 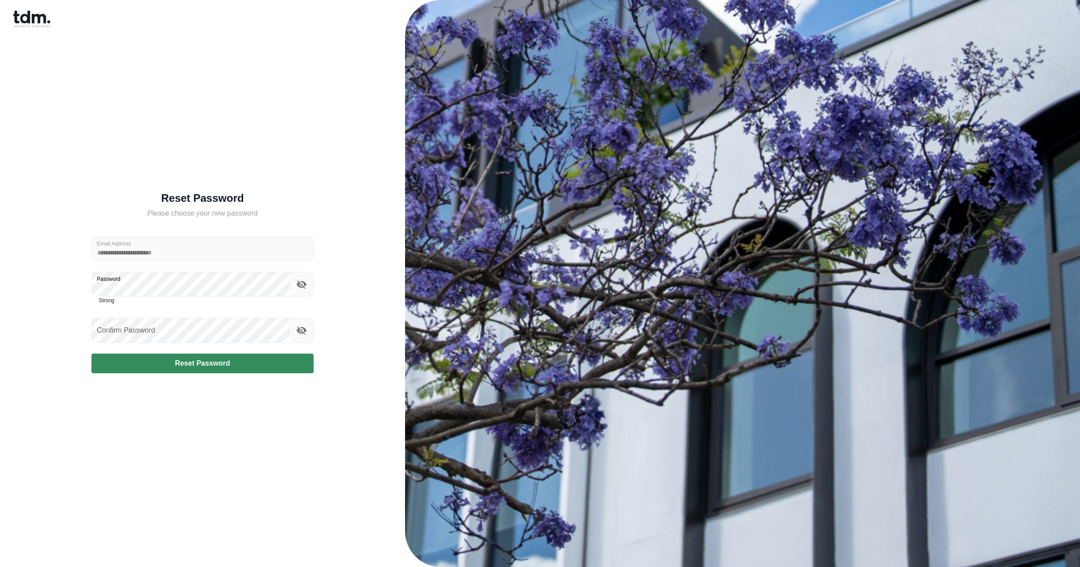 I want to click on h6: Strong, so click(x=106, y=300).